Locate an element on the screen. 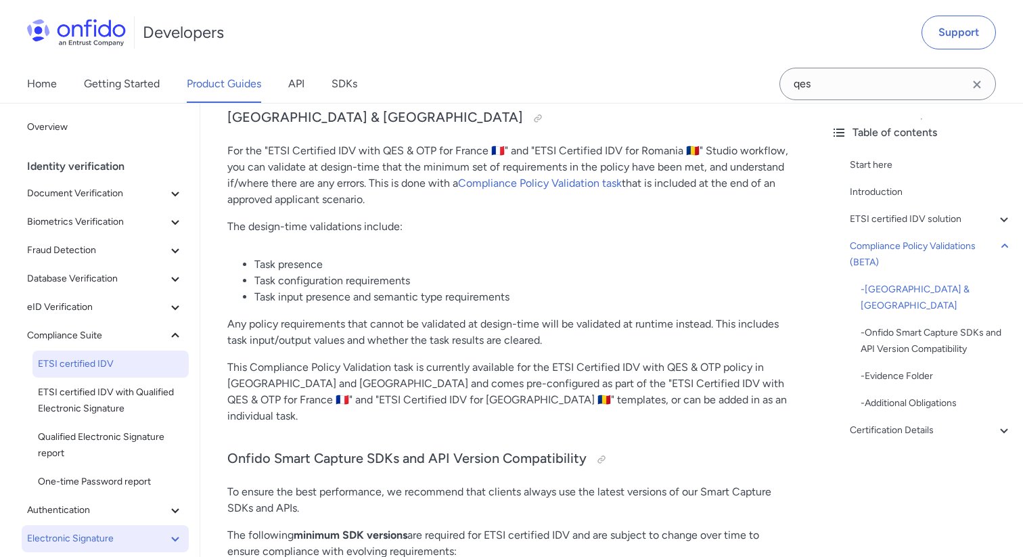 This screenshot has height=557, width=1023. span: Overview is located at coordinates (105, 127).